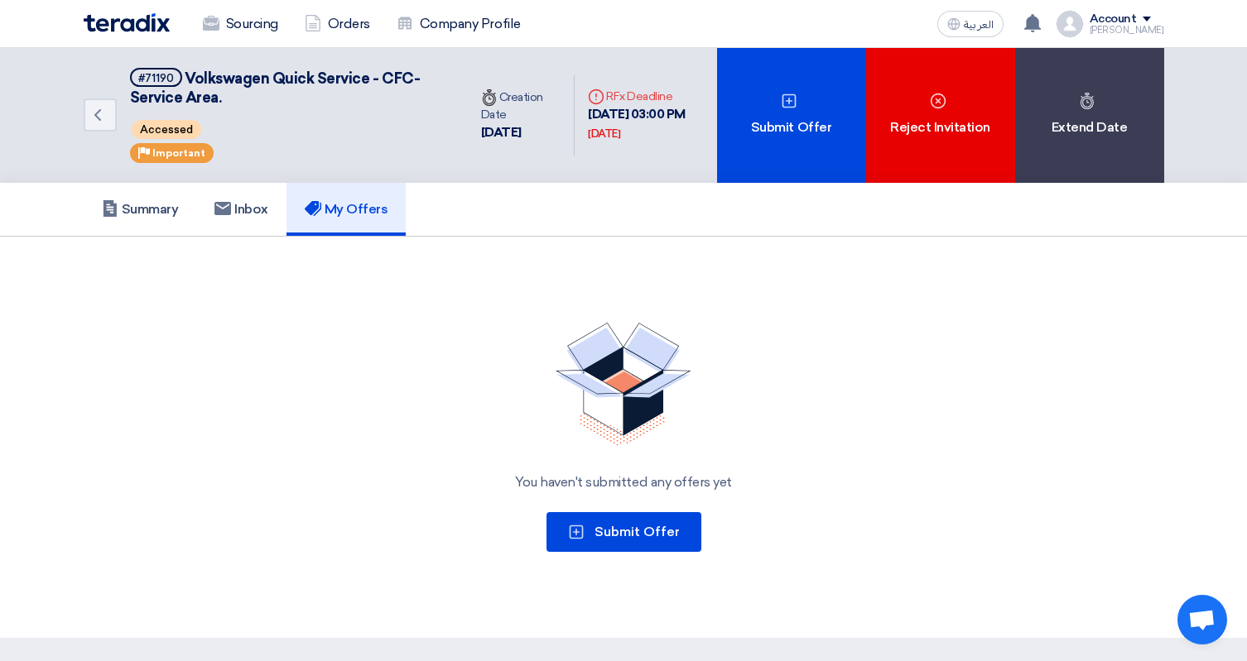 The height and width of the screenshot is (661, 1247). What do you see at coordinates (240, 24) in the screenshot?
I see `a: Sourcing` at bounding box center [240, 24].